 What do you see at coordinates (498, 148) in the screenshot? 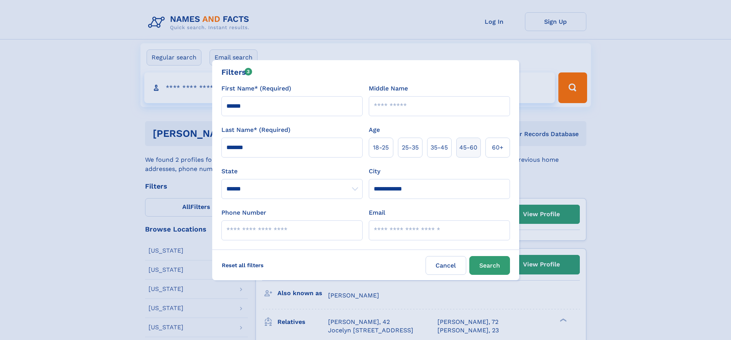
I see `span: 60+` at bounding box center [498, 148].